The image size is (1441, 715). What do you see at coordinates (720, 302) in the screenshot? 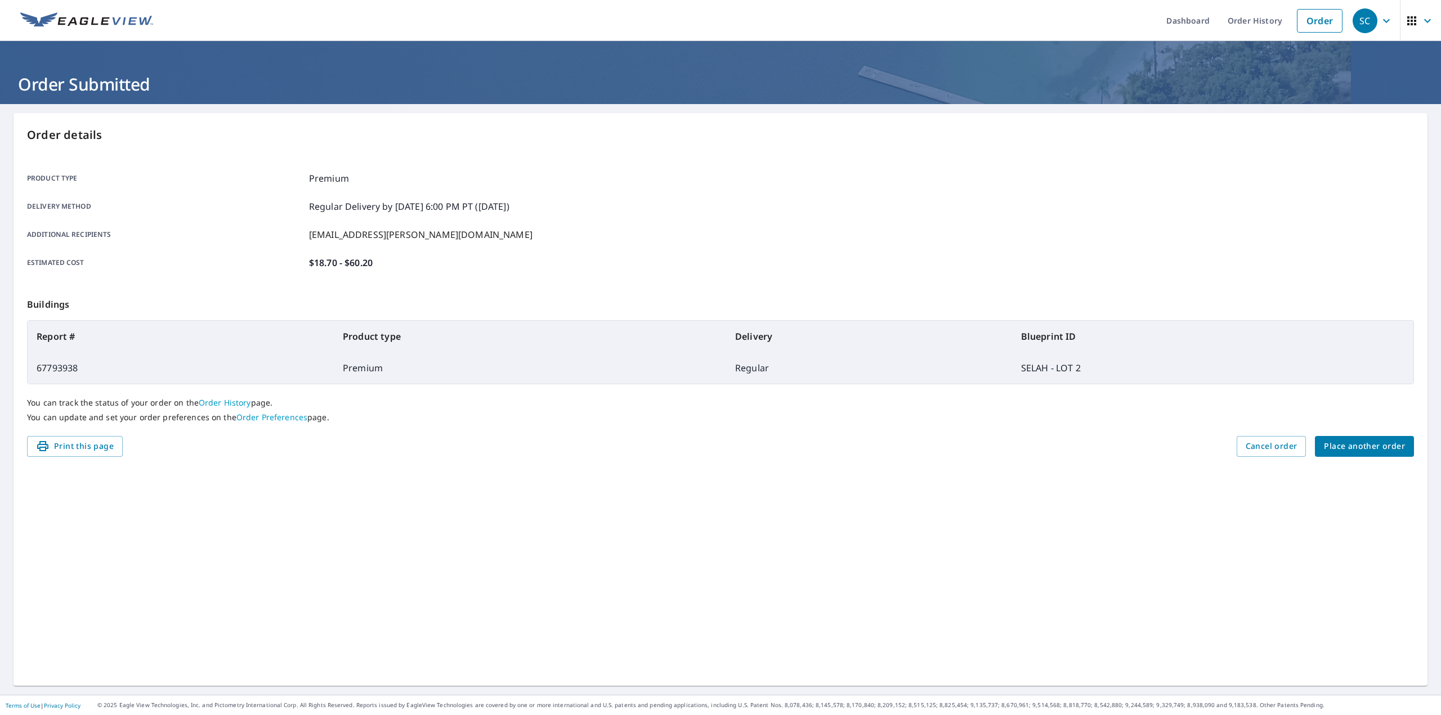
I see `p: Buildings` at bounding box center [720, 302].